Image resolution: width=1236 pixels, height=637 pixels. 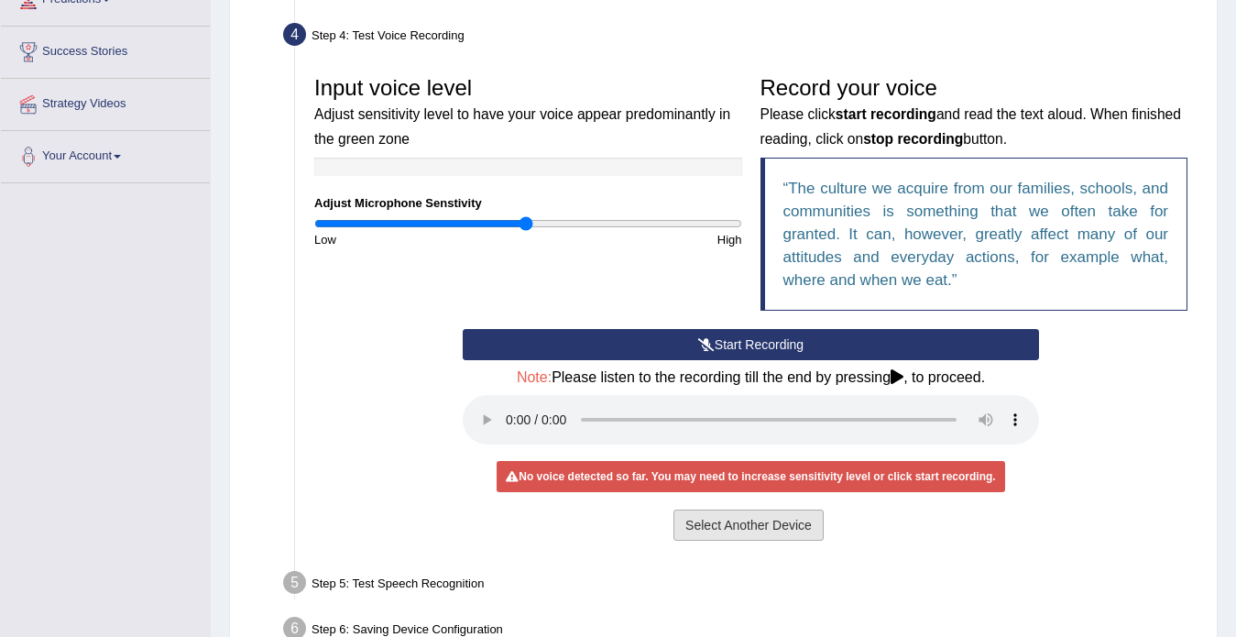 I want to click on div: Step 4: Test Voice Recording, so click(x=741, y=38).